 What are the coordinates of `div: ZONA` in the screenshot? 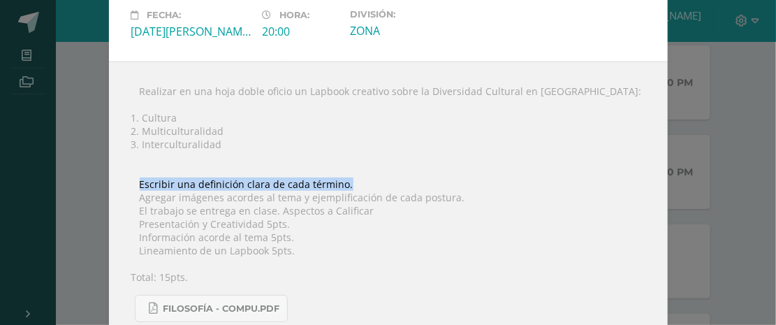 It's located at (410, 31).